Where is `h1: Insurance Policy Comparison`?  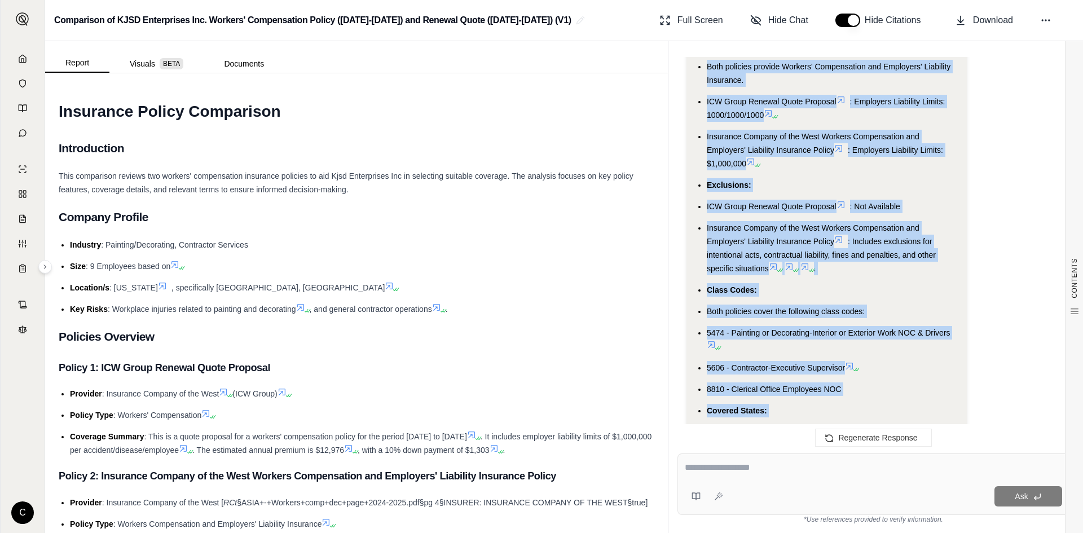 h1: Insurance Policy Comparison is located at coordinates (356, 112).